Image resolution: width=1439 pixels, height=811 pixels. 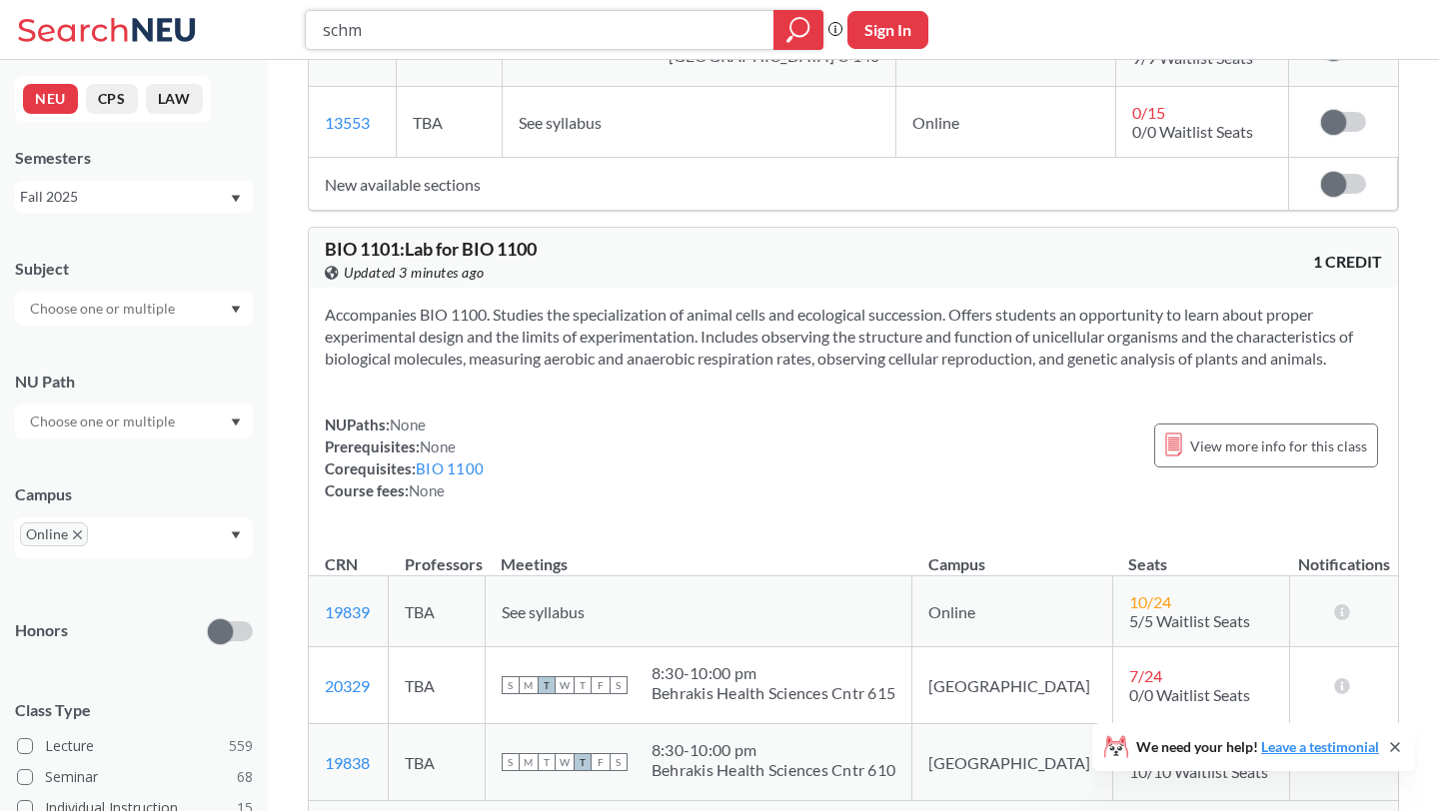 I want to click on div: Campus, so click(x=134, y=495).